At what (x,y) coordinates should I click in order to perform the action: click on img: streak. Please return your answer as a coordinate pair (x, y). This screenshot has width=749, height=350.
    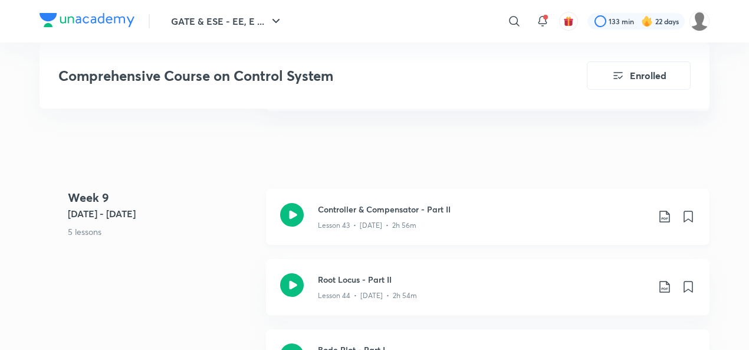
    Looking at the image, I should click on (647, 21).